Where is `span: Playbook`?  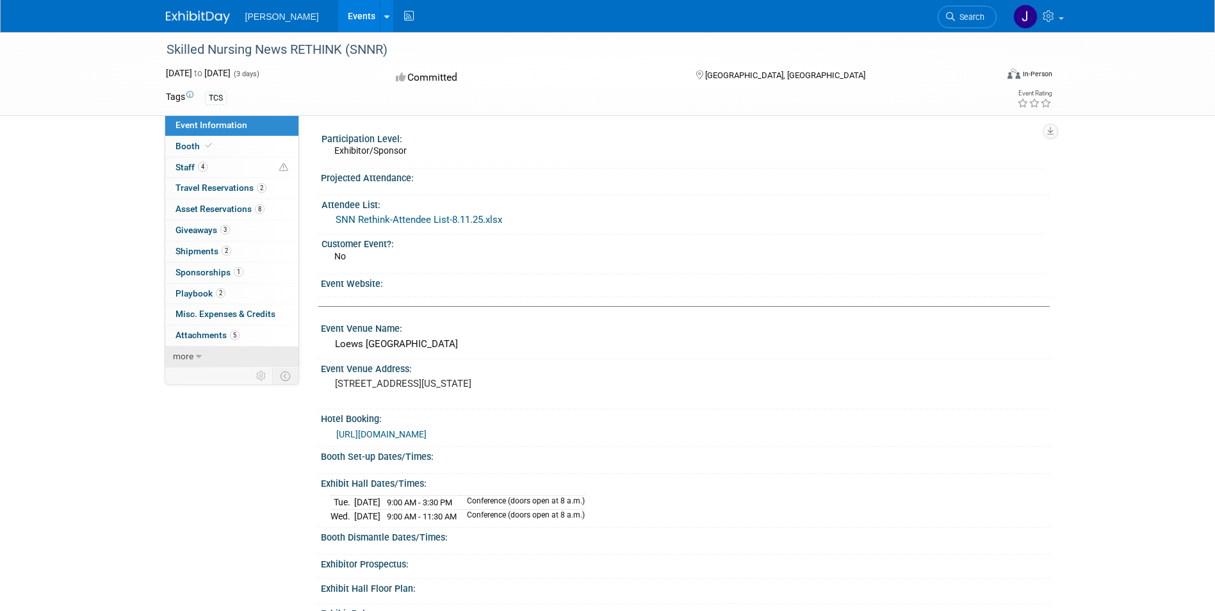 span: Playbook is located at coordinates (200, 293).